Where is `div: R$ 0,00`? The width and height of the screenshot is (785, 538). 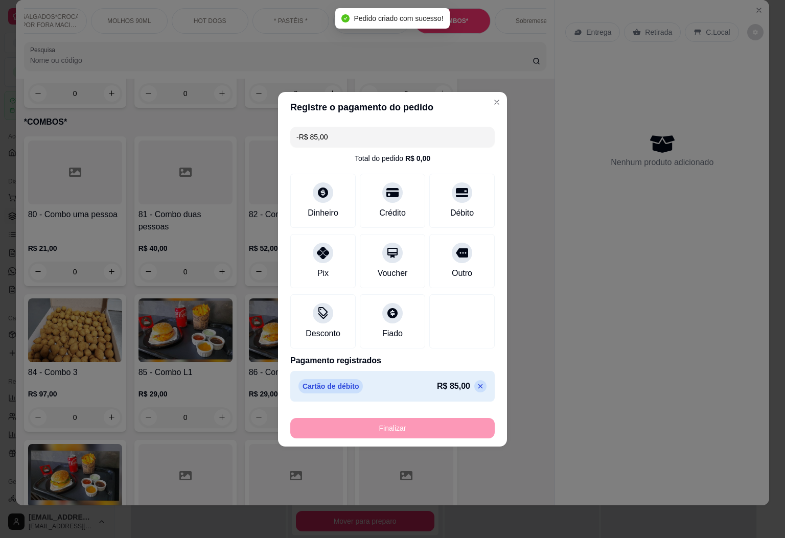 div: R$ 0,00 is located at coordinates (417, 158).